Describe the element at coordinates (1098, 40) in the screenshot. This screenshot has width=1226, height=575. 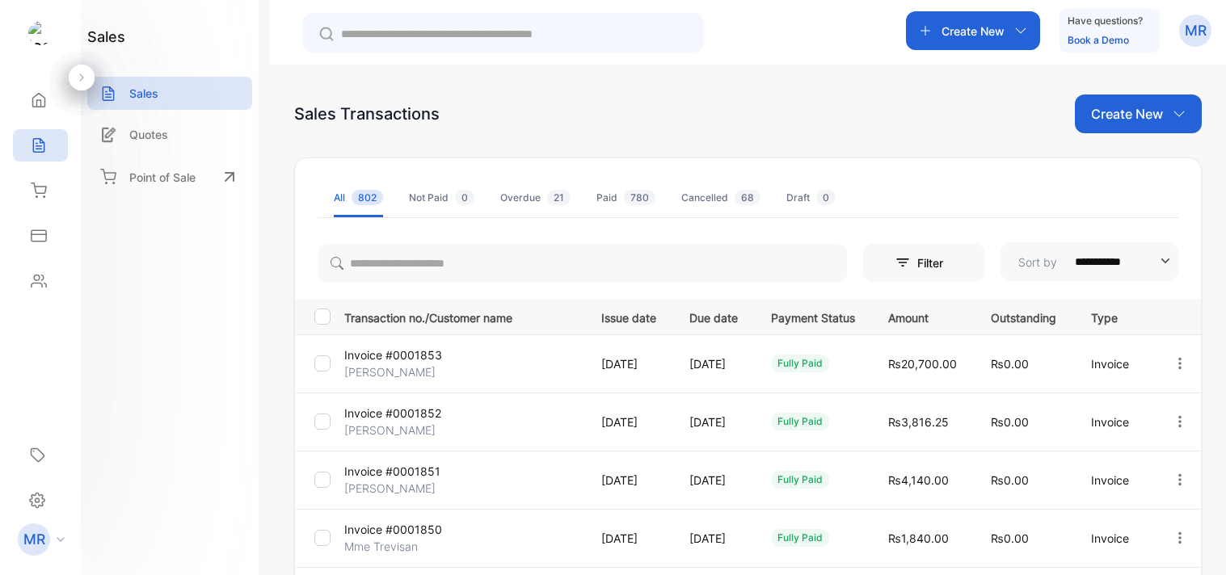
I see `a: Book a Demo` at that location.